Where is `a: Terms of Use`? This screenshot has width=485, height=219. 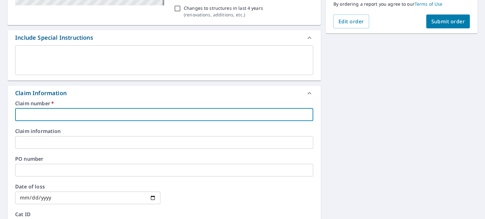
a: Terms of Use is located at coordinates (428, 4).